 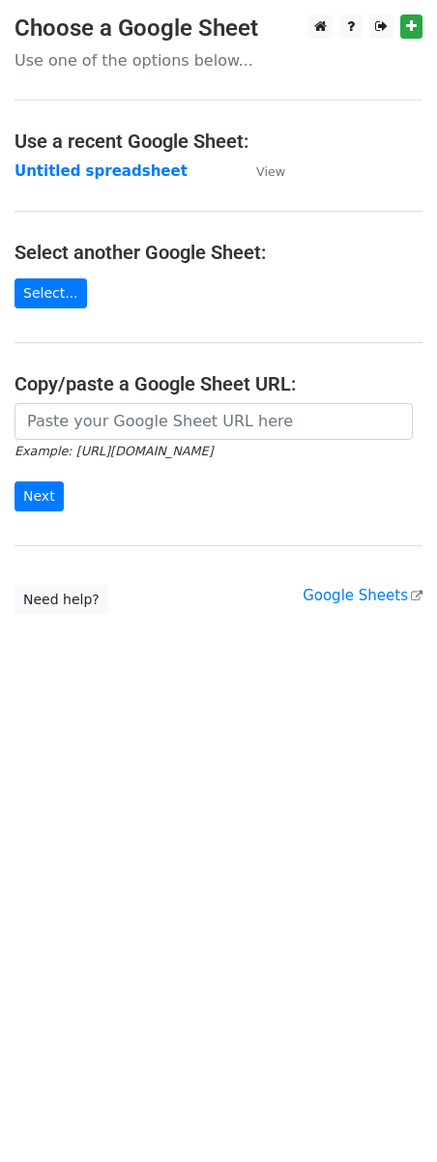 I want to click on h4: Use a recent Google Sheet:, so click(x=218, y=141).